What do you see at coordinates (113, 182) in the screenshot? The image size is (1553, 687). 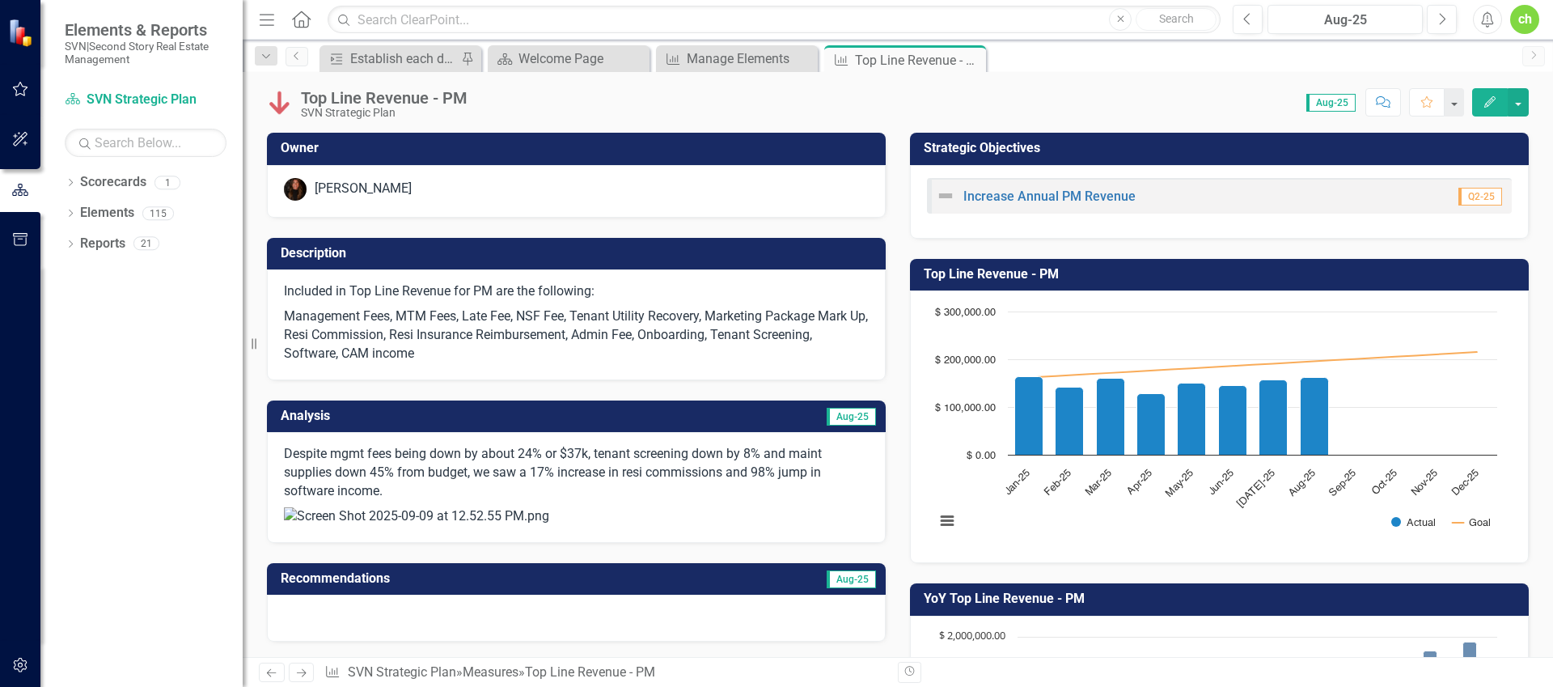 I see `a: Scorecards` at bounding box center [113, 182].